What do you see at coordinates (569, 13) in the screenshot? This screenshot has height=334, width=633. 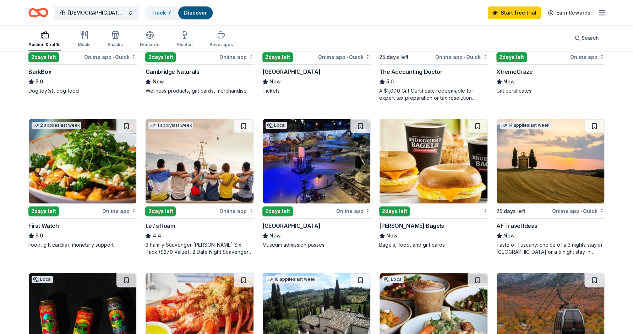 I see `a: Earn Rewards` at bounding box center [569, 13].